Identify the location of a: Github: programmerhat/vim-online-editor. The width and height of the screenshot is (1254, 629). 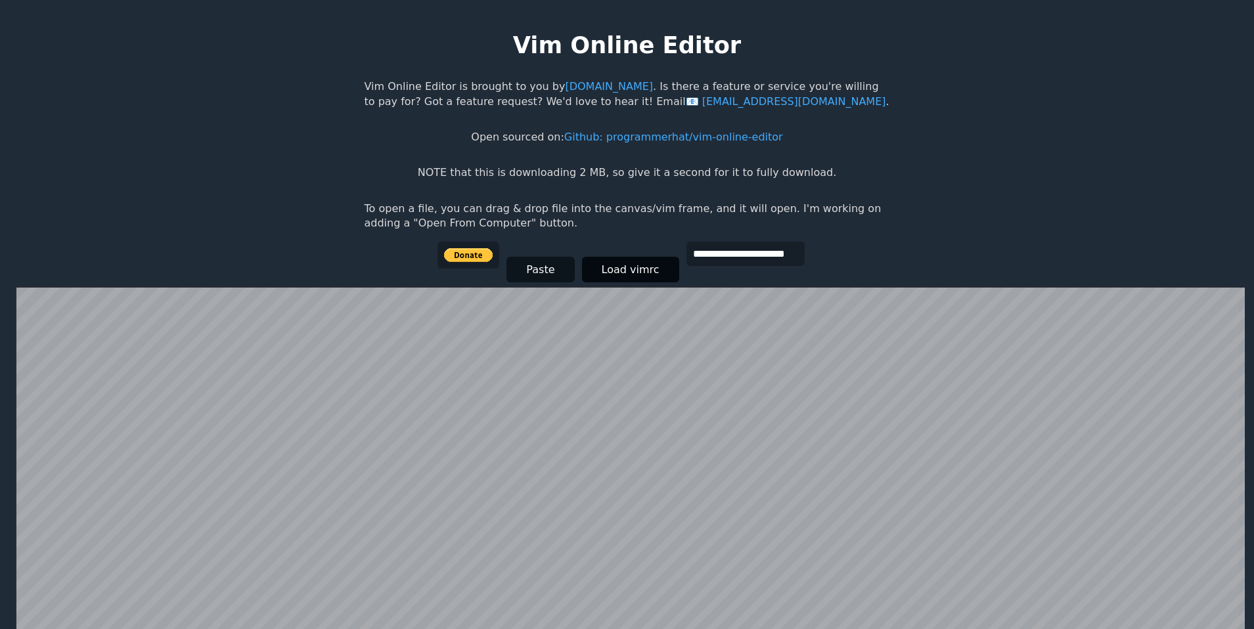
(673, 137).